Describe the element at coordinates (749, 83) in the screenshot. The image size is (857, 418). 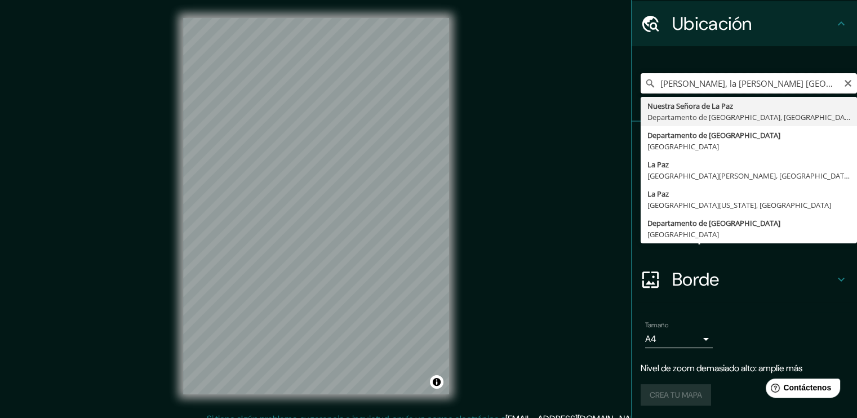
I see `input: Elige tu ciudad o zona` at that location.